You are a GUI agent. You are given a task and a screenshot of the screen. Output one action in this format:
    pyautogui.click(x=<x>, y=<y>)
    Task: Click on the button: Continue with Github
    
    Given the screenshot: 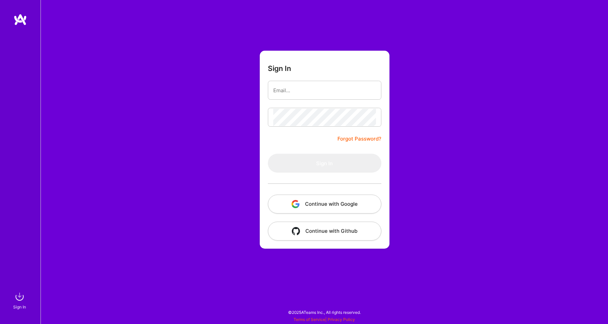 What is the action you would take?
    pyautogui.click(x=325, y=231)
    